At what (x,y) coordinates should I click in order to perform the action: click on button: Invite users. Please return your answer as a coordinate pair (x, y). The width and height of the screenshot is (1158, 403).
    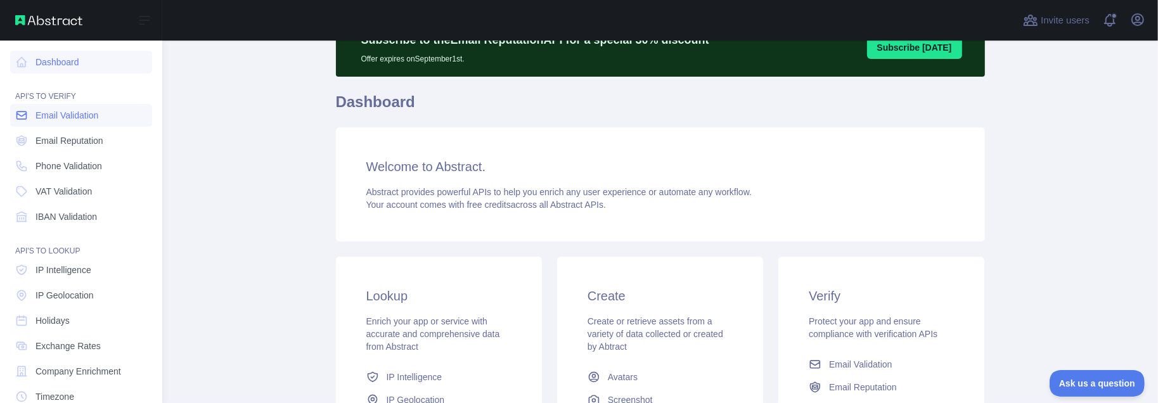
    Looking at the image, I should click on (1056, 20).